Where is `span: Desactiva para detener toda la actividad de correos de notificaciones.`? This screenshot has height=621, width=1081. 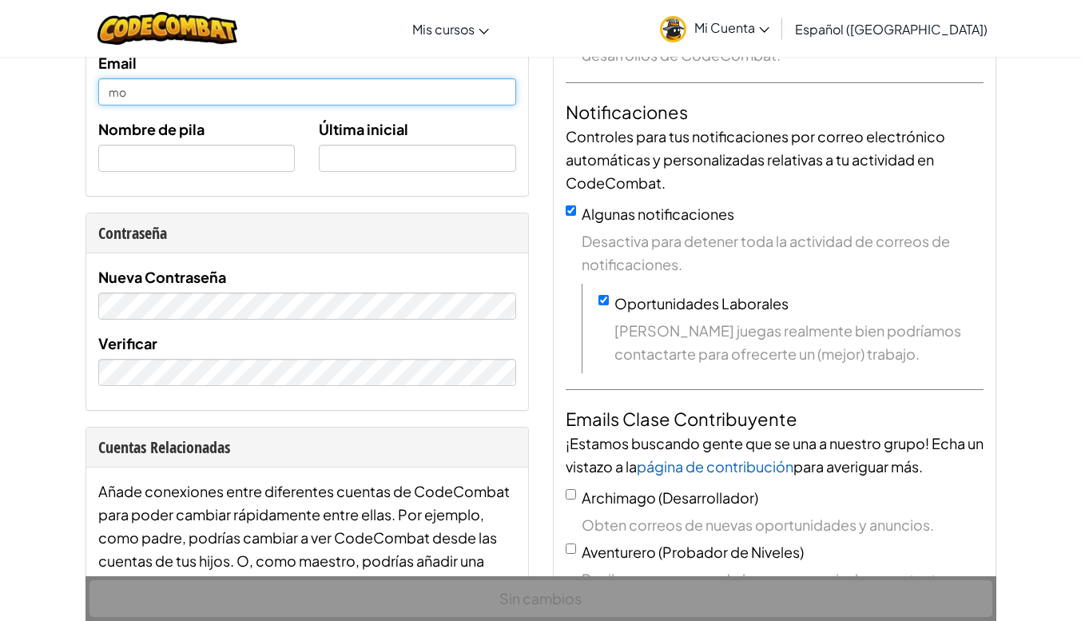
span: Desactiva para detener toda la actividad de correos de notificaciones. is located at coordinates (782, 252).